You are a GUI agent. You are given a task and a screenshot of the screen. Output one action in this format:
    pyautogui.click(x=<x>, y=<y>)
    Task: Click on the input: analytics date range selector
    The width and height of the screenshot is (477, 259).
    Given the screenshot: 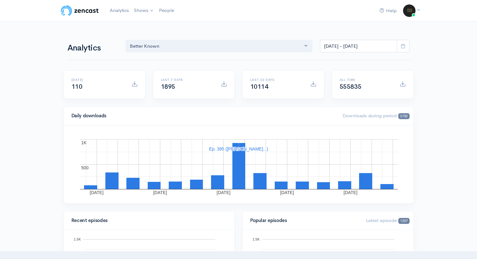 What is the action you would take?
    pyautogui.click(x=358, y=46)
    